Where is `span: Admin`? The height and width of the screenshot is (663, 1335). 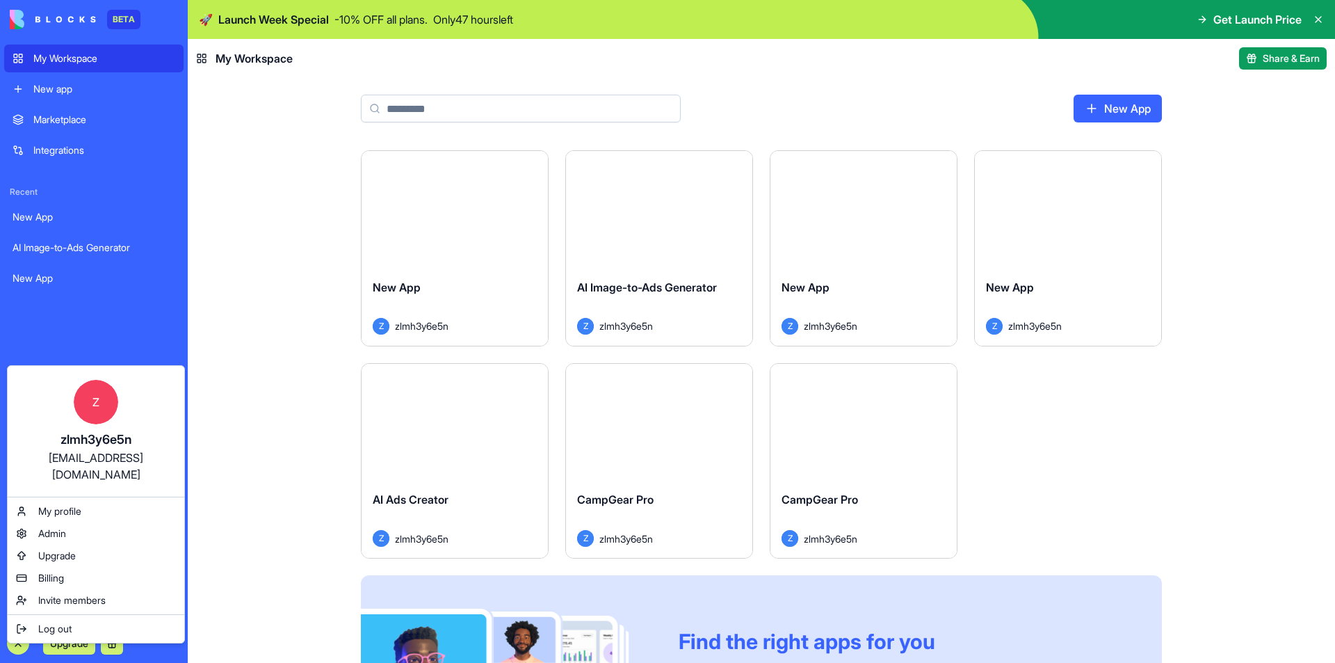
span: Admin is located at coordinates (52, 533).